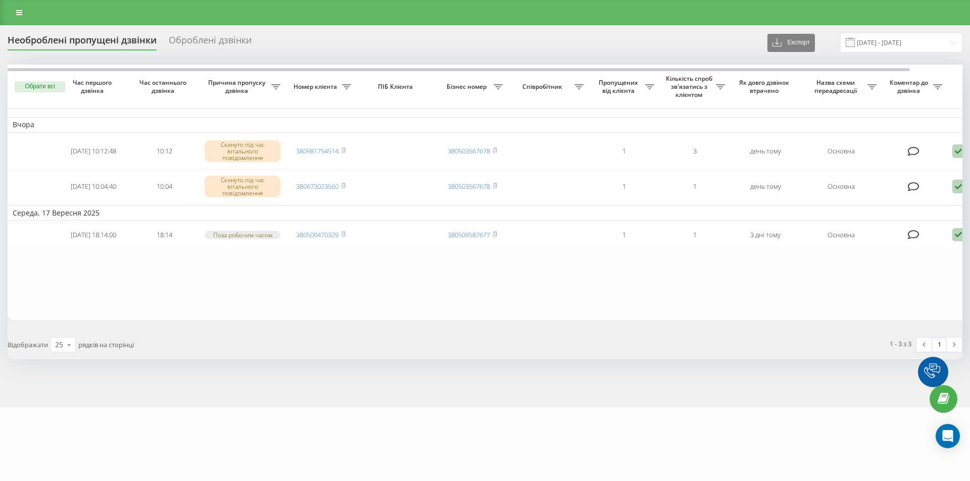  Describe the element at coordinates (469, 235) in the screenshot. I see `a: 380509587677` at that location.